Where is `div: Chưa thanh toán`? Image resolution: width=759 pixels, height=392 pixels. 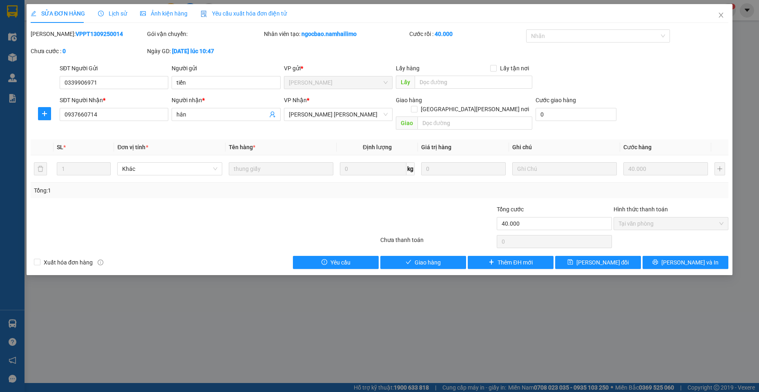
div: Chưa thanh toán is located at coordinates (437, 242).